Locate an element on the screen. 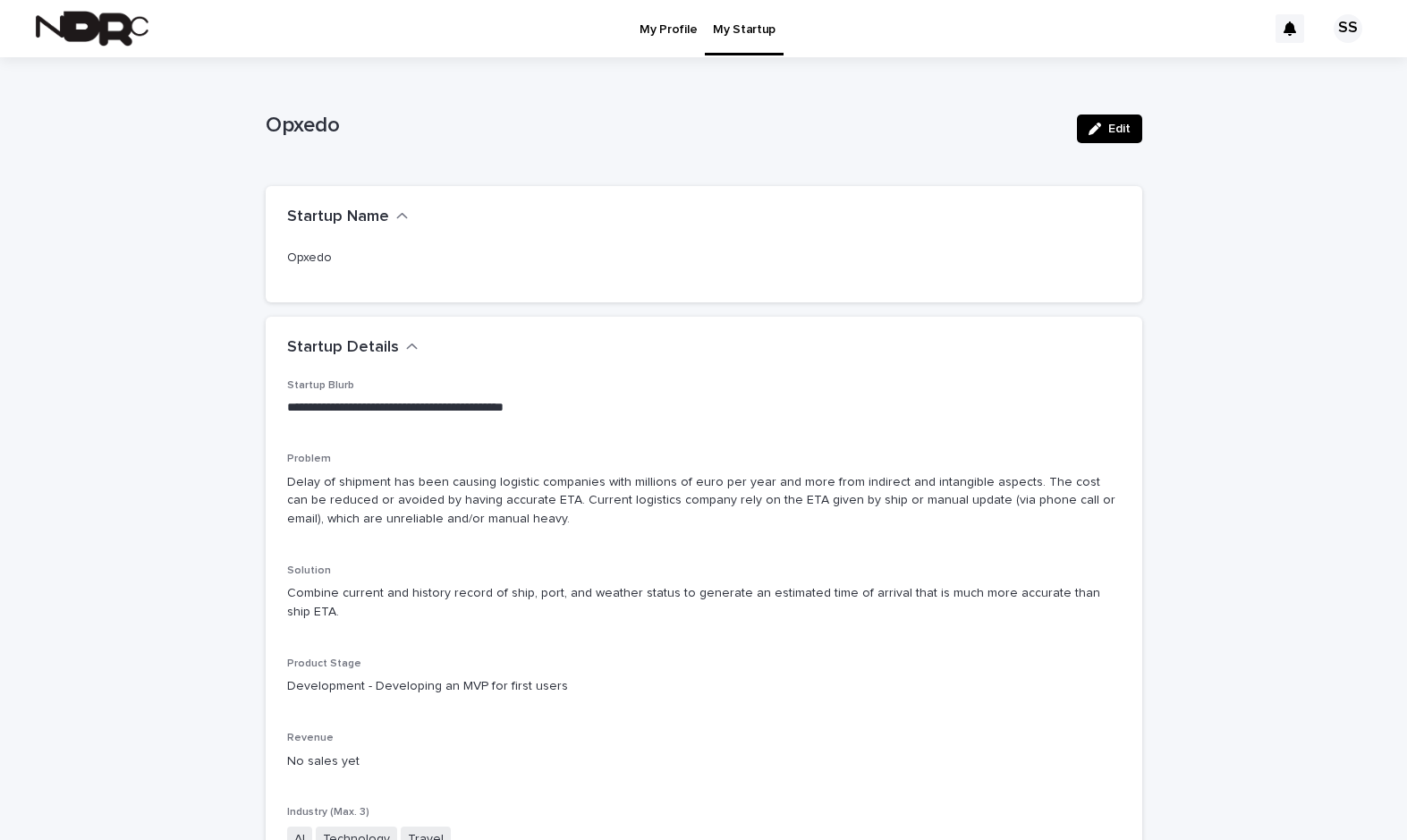 The image size is (1407, 840). h2: Startup Name is located at coordinates (338, 217).